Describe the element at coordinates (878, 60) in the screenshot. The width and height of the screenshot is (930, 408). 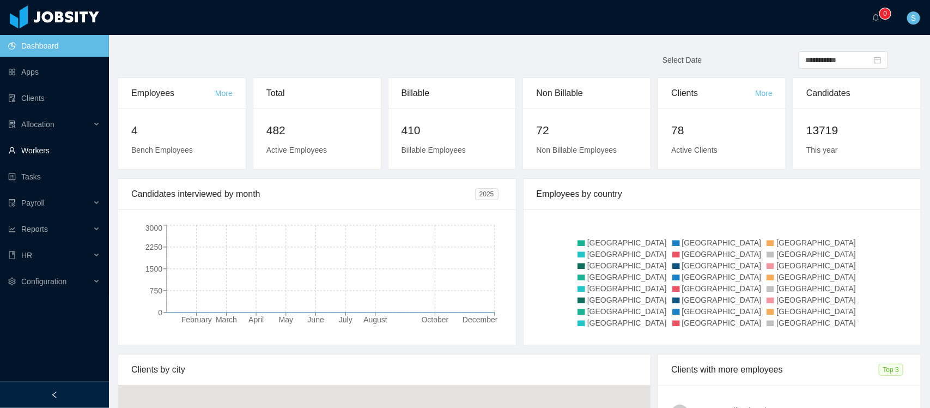
I see `i: icon: calendar` at that location.